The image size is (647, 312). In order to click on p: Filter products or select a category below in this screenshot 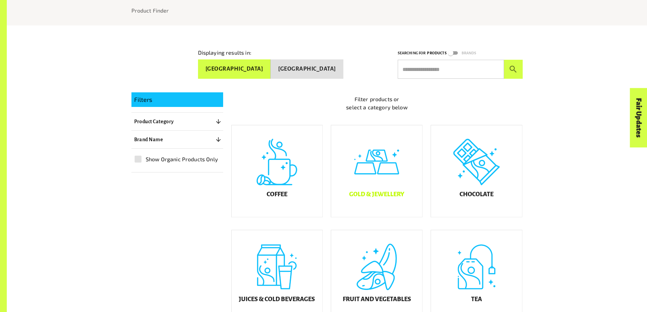, I will do `click(377, 103)`.